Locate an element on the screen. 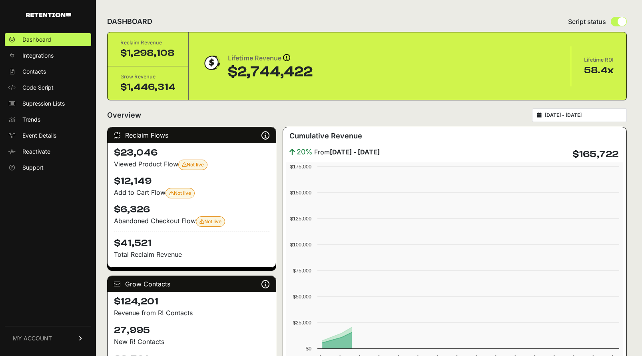 The image size is (642, 356). text: $25,000 is located at coordinates (302, 322).